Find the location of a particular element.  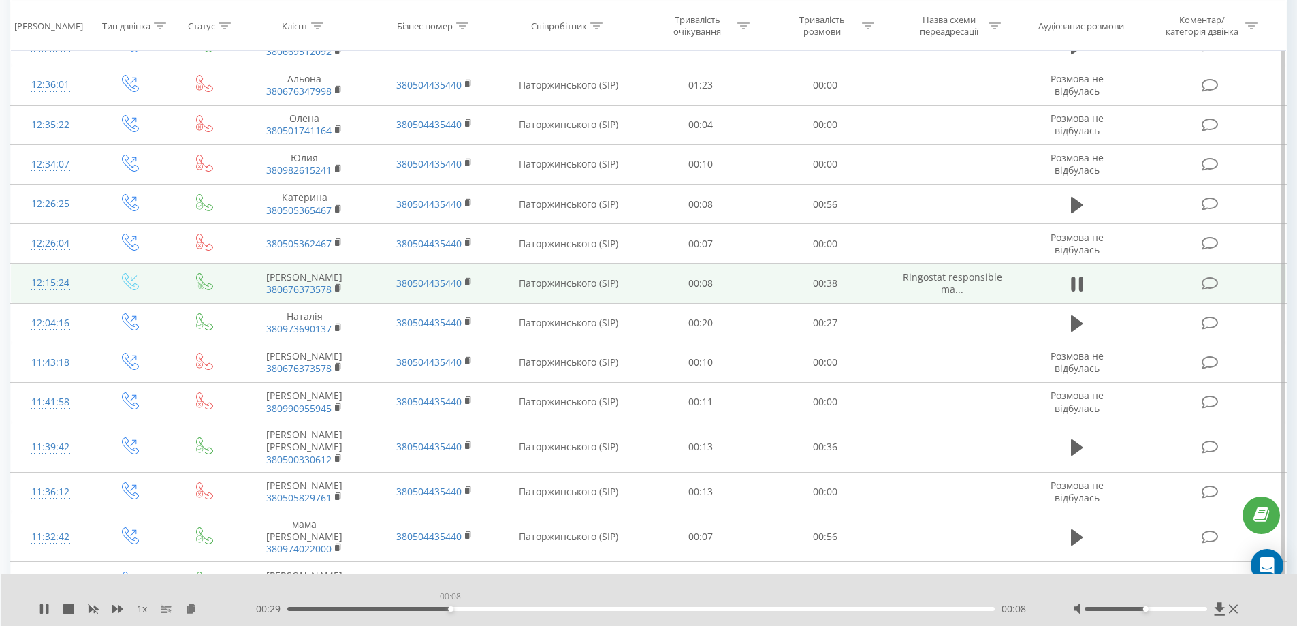

div: Бізнес номер is located at coordinates (425, 25).